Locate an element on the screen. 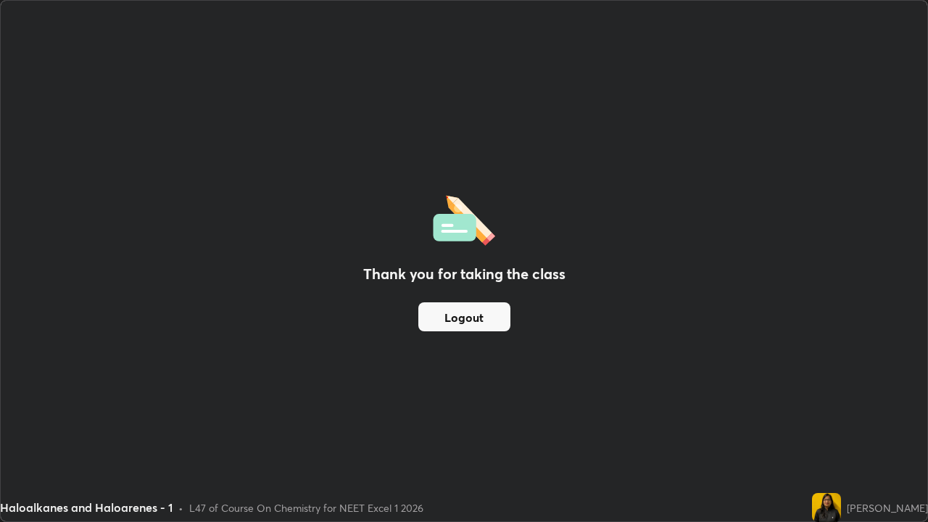 The height and width of the screenshot is (522, 928). h2: Thank you for taking the class is located at coordinates (464, 274).